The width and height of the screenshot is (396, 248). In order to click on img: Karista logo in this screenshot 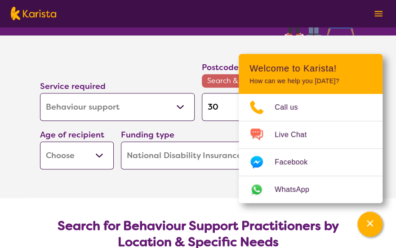, I will do `click(33, 13)`.